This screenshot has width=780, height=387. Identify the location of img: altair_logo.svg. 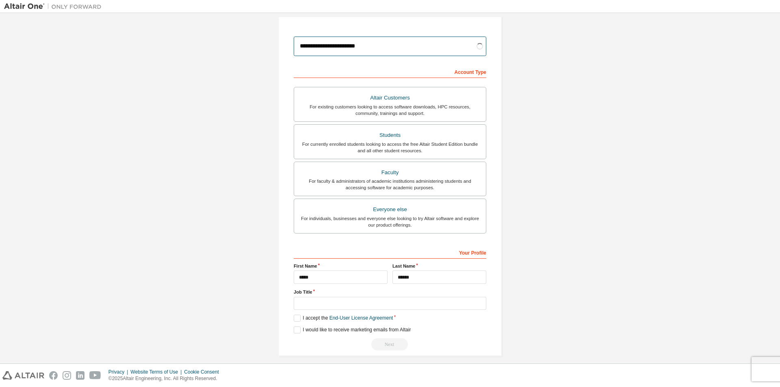
(23, 375).